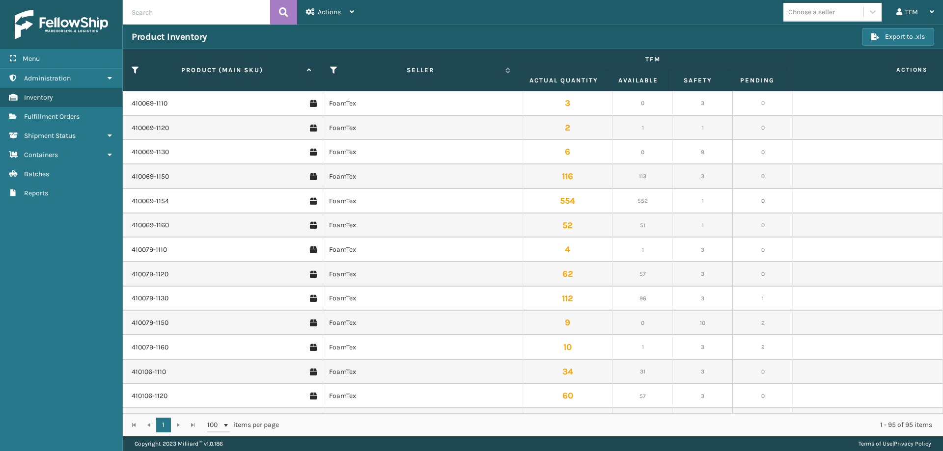  I want to click on label: Product (MAIN SKU), so click(222, 70).